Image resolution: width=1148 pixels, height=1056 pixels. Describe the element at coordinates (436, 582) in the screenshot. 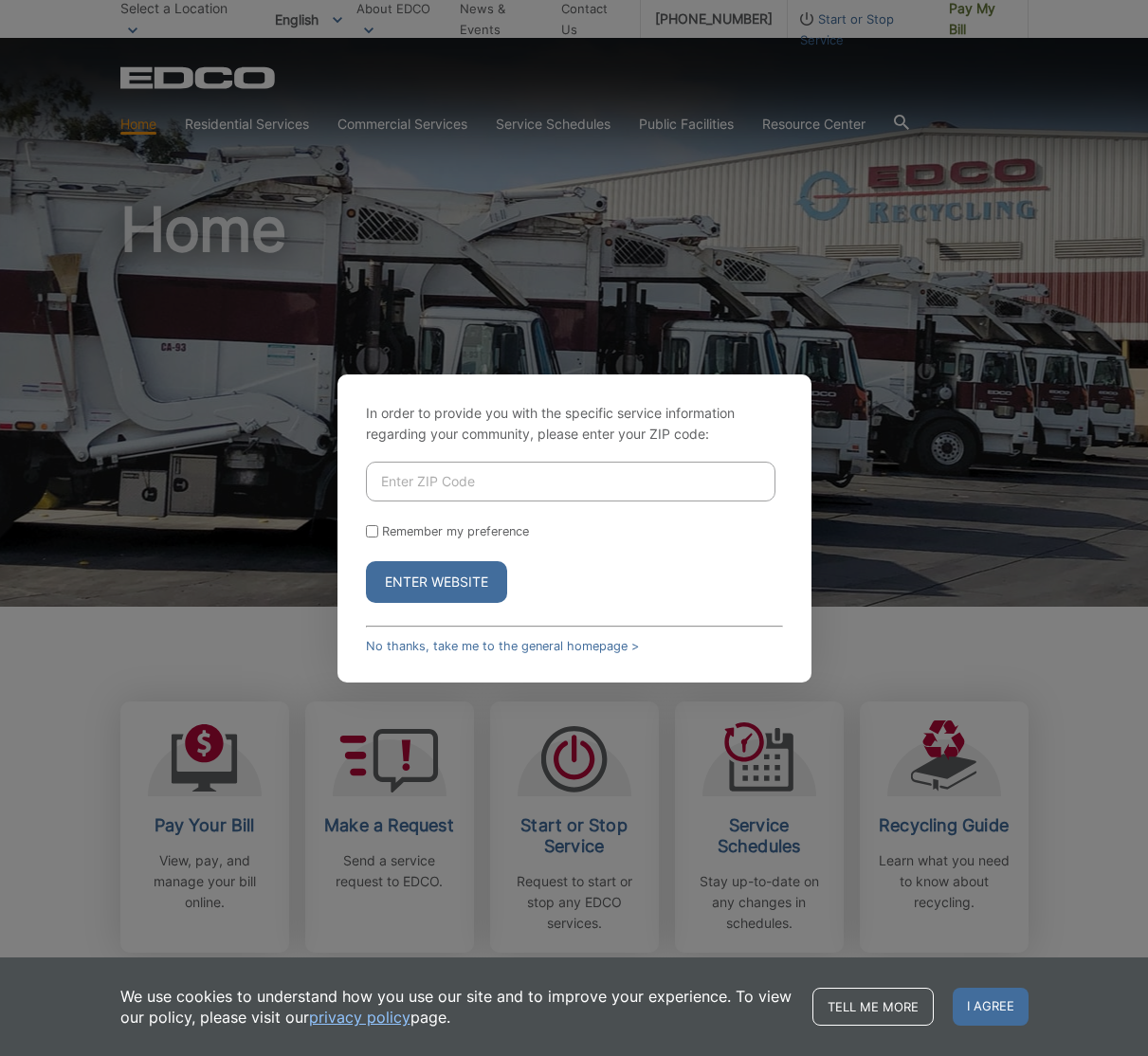

I see `button: Enter Website` at that location.